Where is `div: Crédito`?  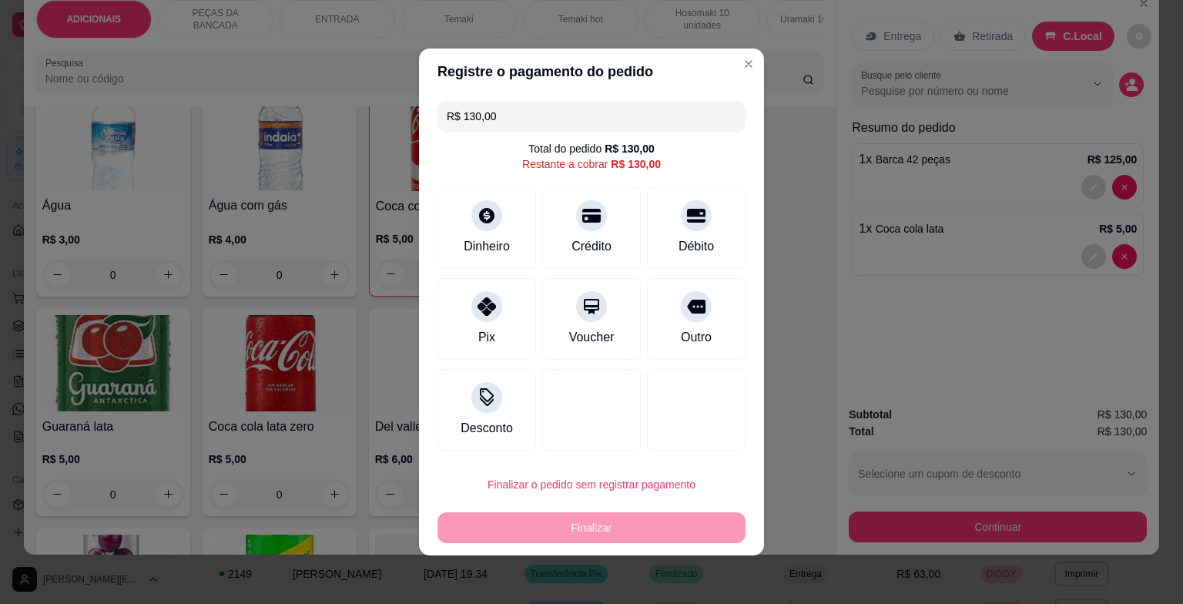
div: Crédito is located at coordinates (591, 246).